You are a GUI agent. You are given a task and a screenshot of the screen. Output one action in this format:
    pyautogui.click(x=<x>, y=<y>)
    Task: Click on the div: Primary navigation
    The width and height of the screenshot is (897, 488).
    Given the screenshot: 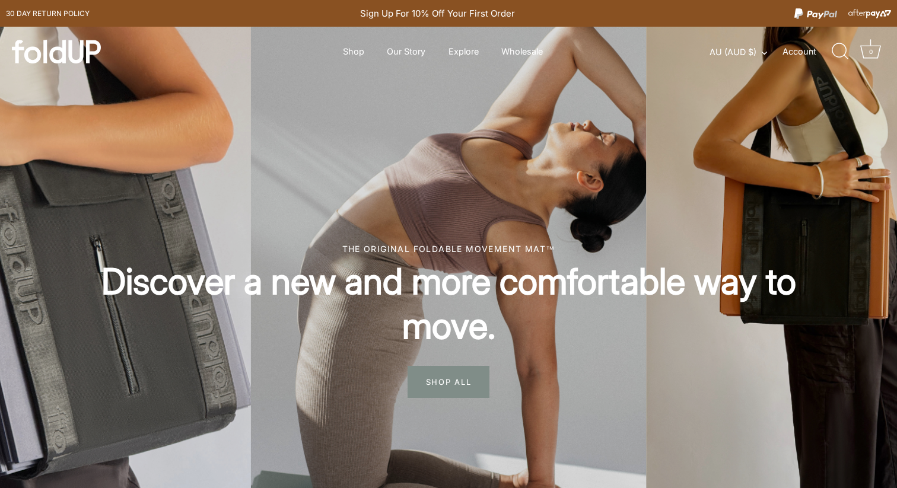 What is the action you would take?
    pyautogui.click(x=443, y=52)
    